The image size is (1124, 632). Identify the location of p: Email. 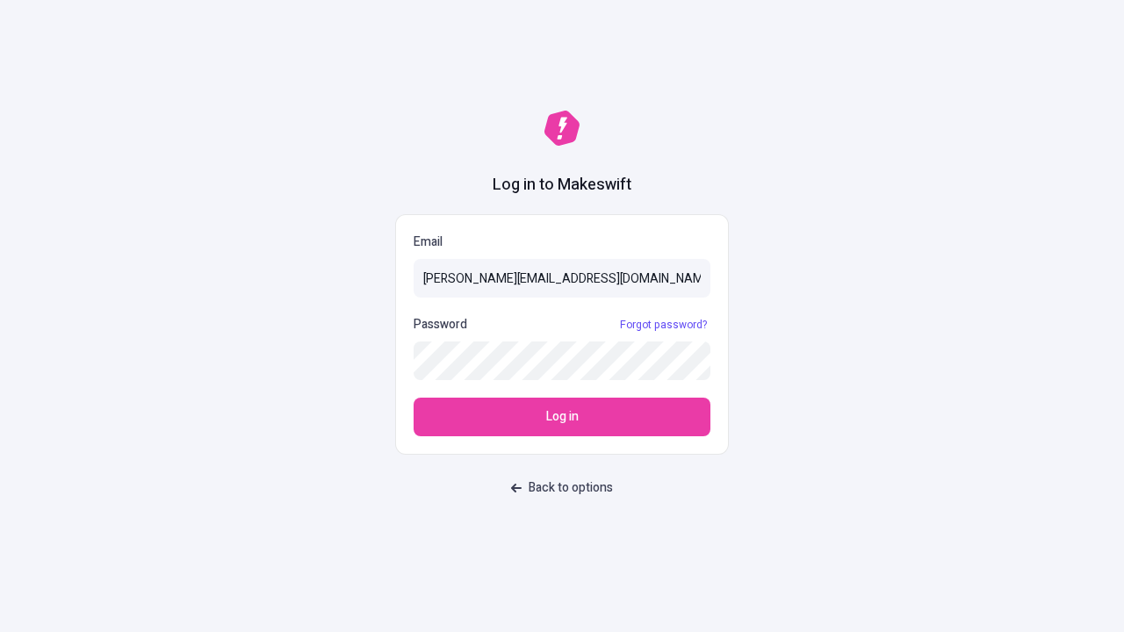
(562, 242).